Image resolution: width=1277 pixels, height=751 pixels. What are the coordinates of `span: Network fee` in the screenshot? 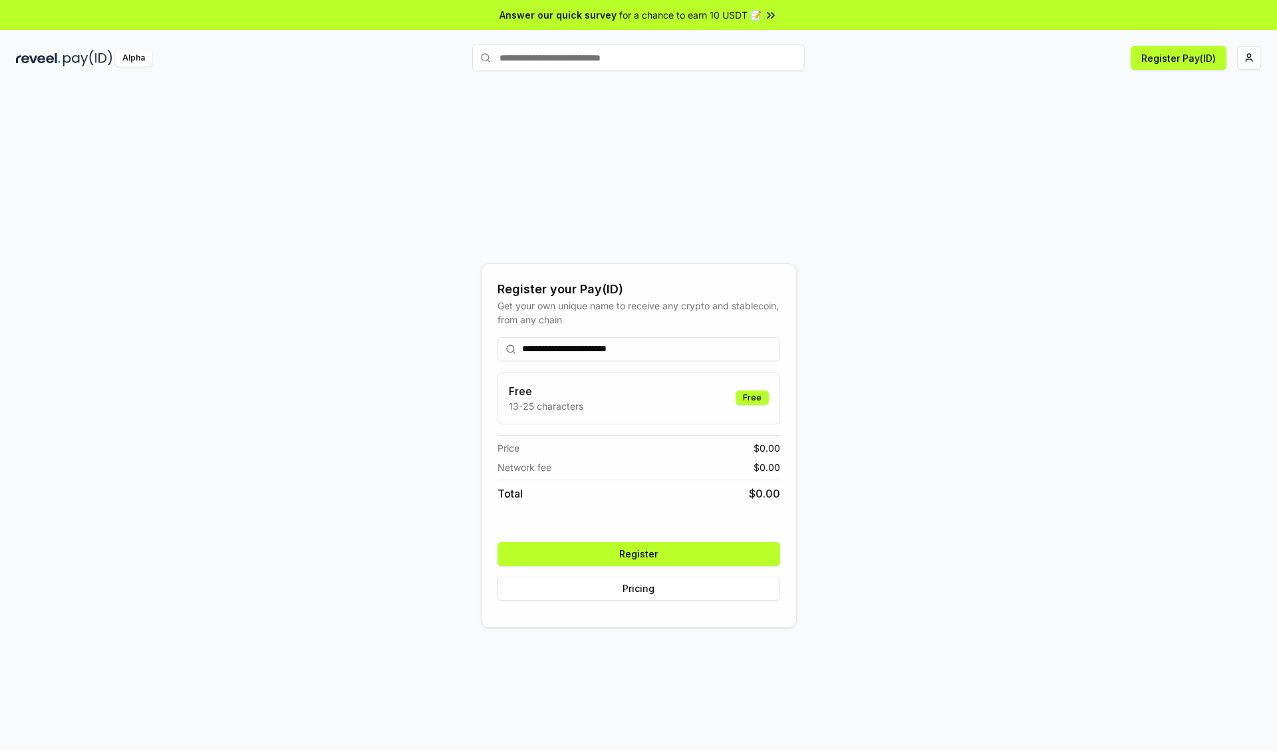 It's located at (524, 467).